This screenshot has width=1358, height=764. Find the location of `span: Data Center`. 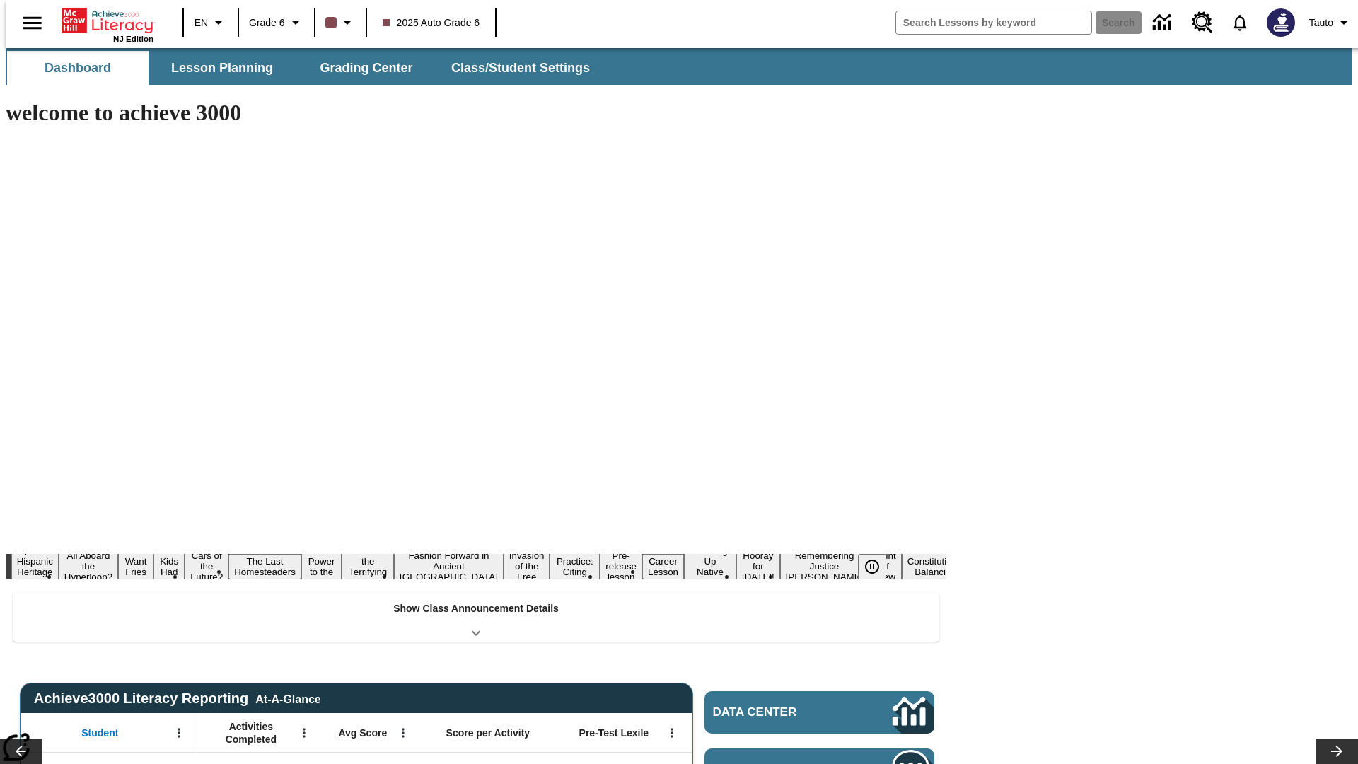

span: Data Center is located at coordinates (779, 712).